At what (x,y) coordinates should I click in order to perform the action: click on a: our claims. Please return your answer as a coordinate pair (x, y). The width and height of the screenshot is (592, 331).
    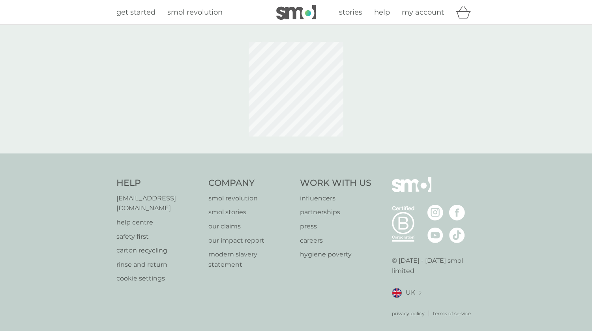
    Looking at the image, I should click on (250, 226).